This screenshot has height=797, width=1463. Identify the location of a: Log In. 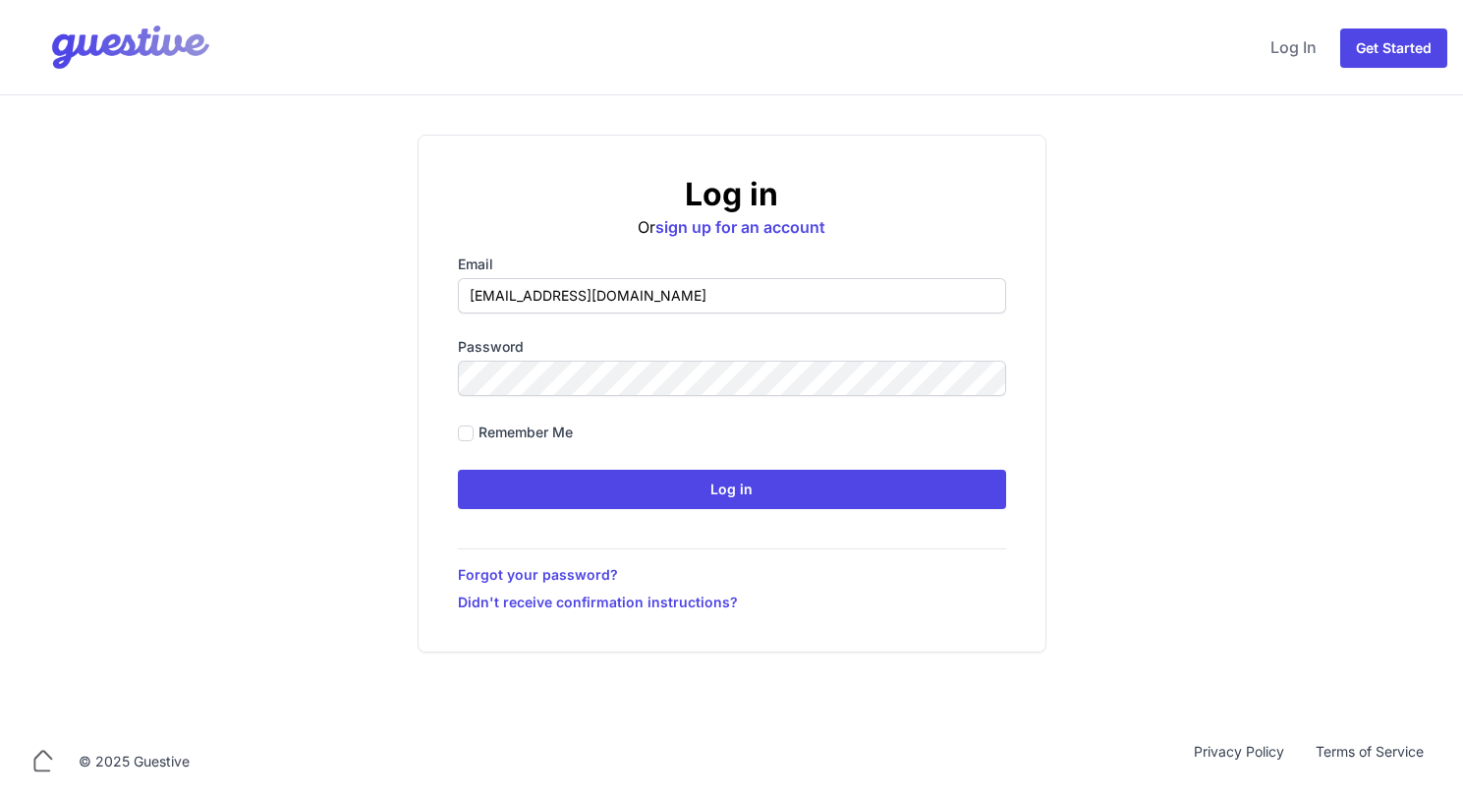
(1293, 47).